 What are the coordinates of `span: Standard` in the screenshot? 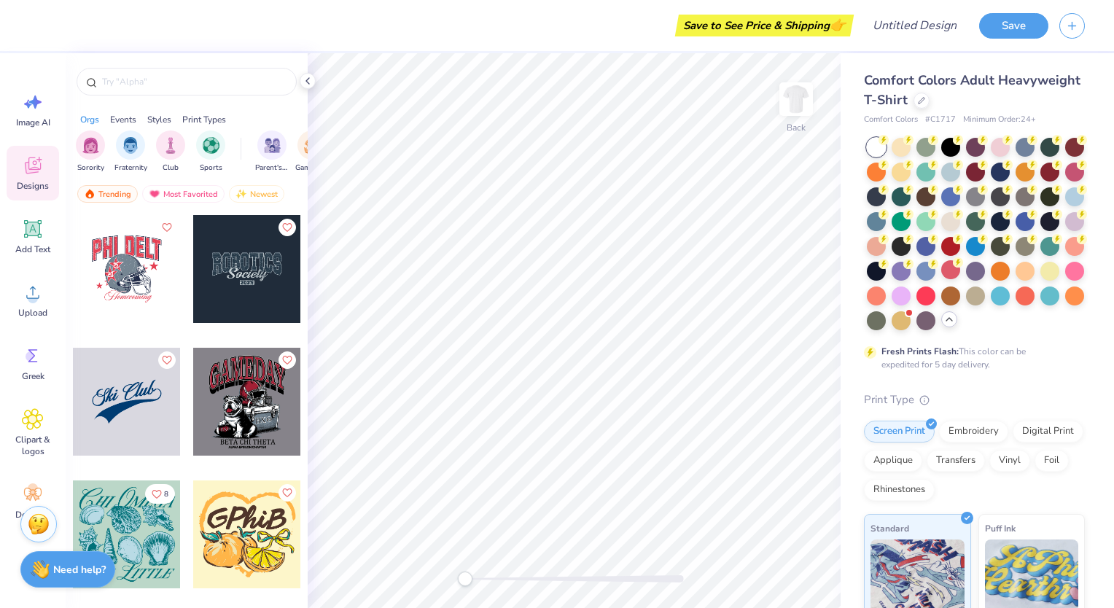 It's located at (889, 528).